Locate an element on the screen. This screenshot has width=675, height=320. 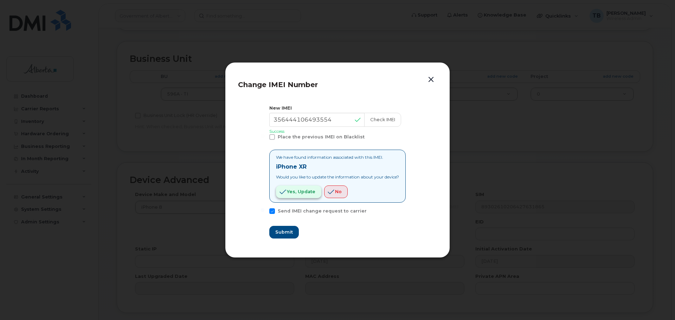
span: Send IMEI change request to carrier is located at coordinates (322, 211).